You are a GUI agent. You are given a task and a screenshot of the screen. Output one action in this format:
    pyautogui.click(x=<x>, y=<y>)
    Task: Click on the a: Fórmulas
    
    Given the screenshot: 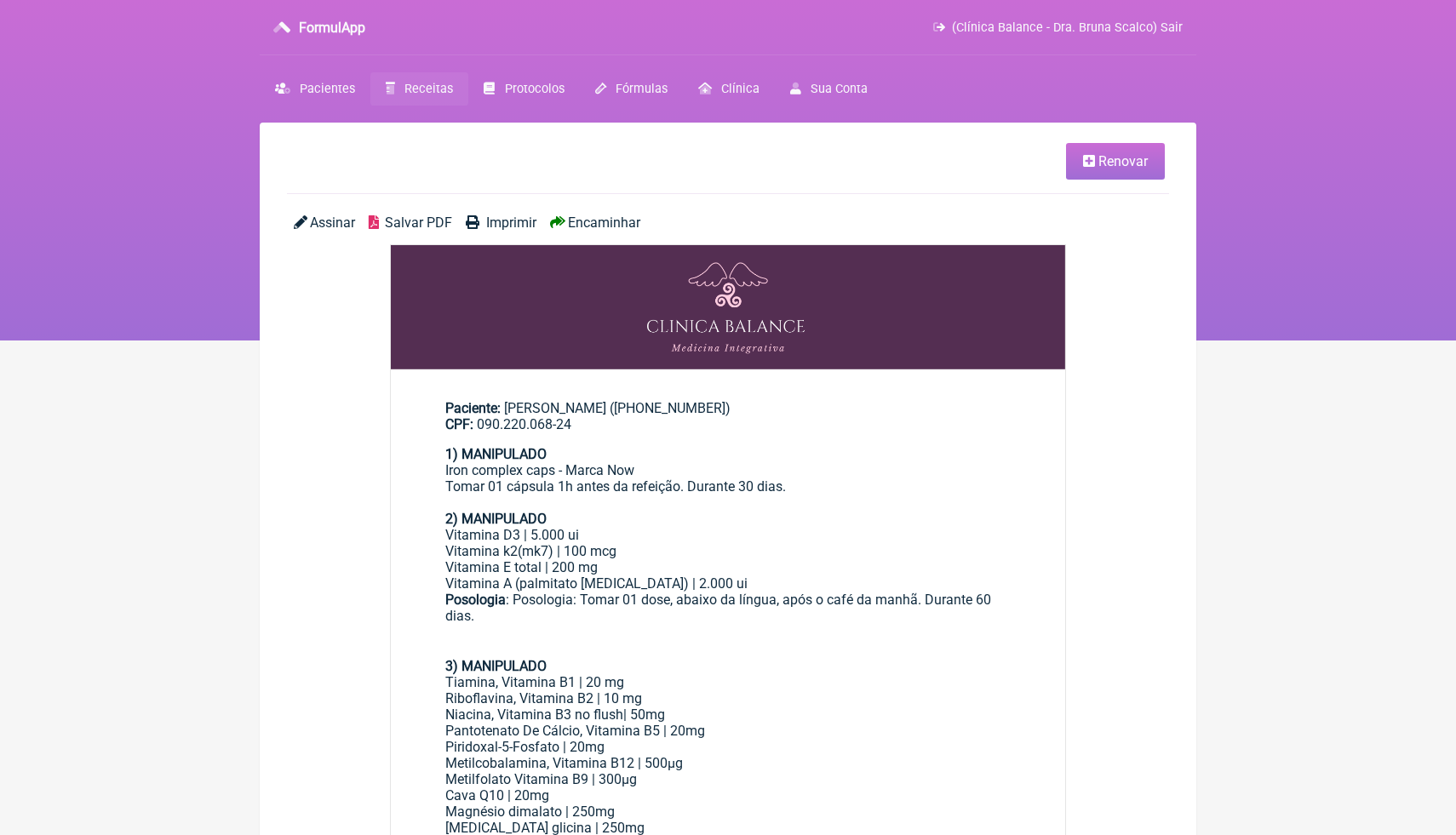 What is the action you would take?
    pyautogui.click(x=631, y=89)
    